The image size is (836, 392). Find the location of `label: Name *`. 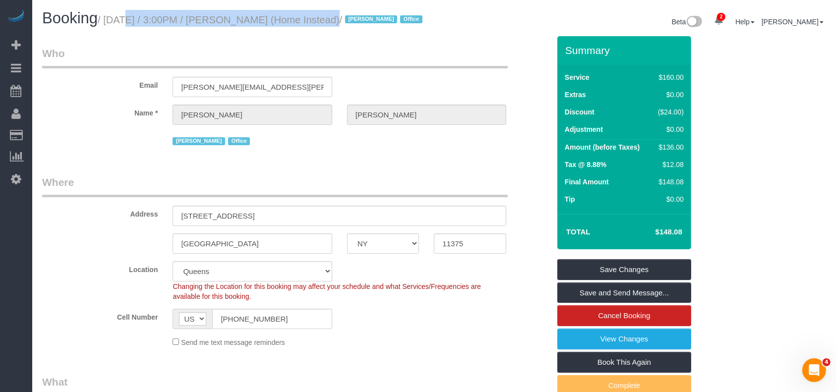

label: Name * is located at coordinates (100, 111).